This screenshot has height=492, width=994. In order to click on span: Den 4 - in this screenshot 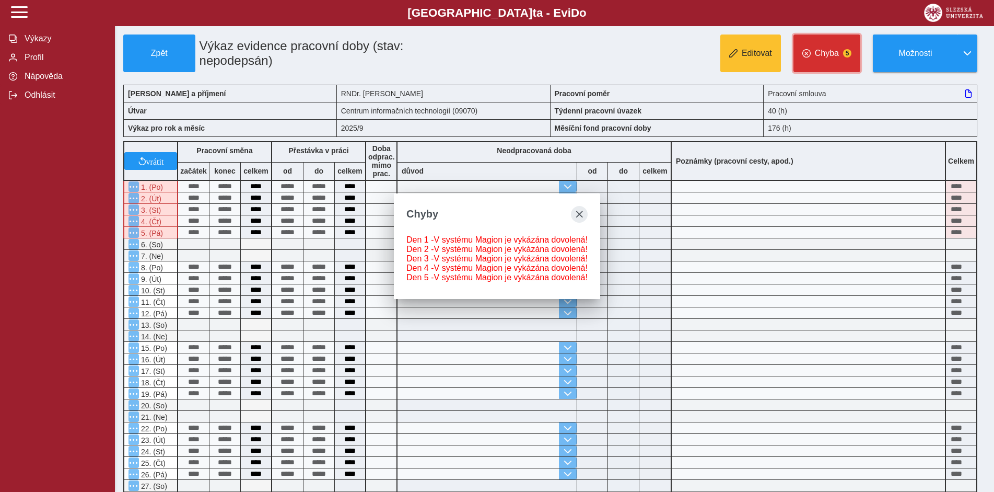, I will do `click(420, 267)`.